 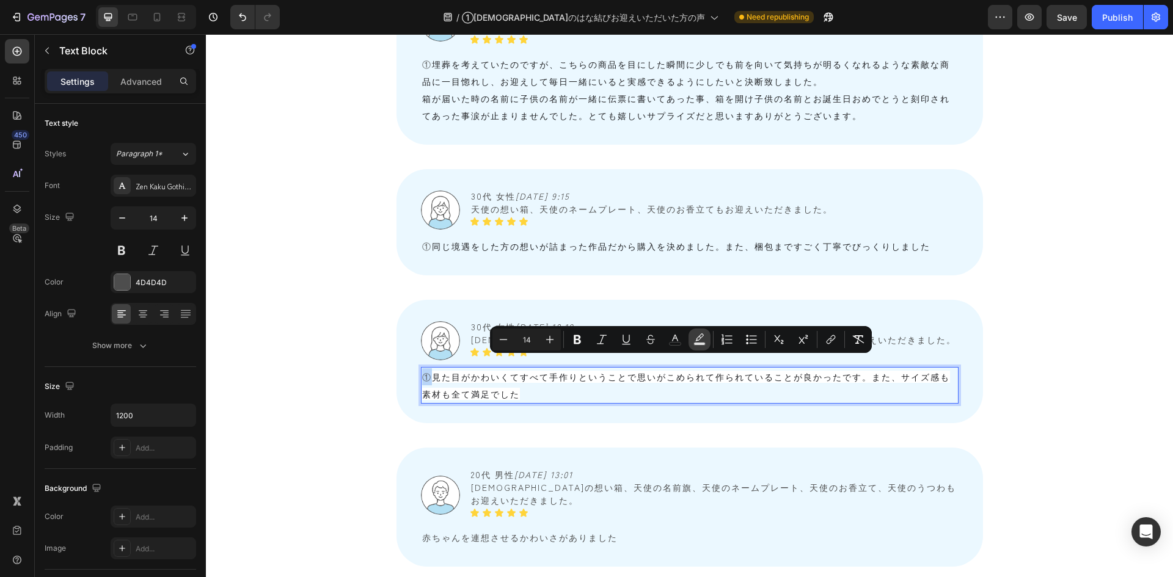 What do you see at coordinates (78, 81) in the screenshot?
I see `p: Settings` at bounding box center [78, 81].